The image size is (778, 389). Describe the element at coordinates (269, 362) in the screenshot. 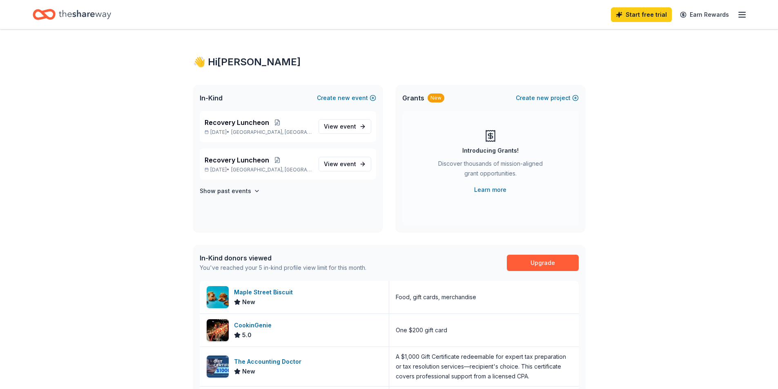

I see `div: The Accounting Doctor` at that location.